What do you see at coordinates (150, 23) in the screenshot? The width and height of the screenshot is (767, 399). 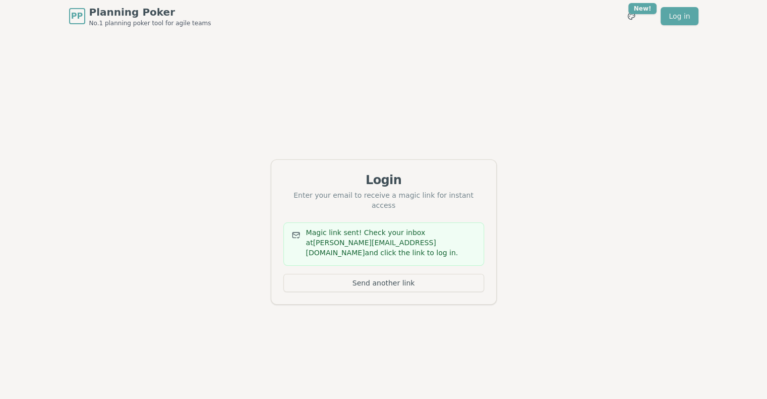 I see `span: No.1 planning poker tool for agile teams` at bounding box center [150, 23].